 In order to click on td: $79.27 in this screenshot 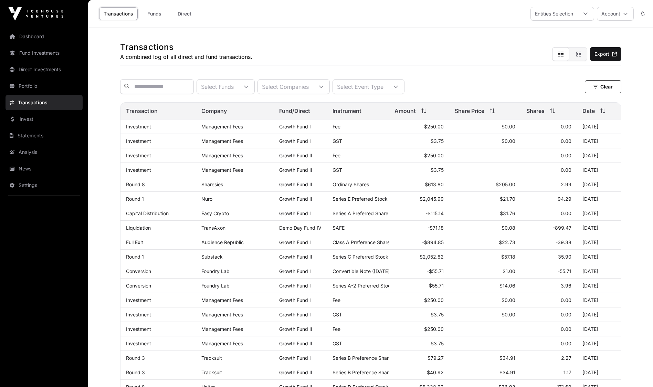, I will do `click(419, 358)`.